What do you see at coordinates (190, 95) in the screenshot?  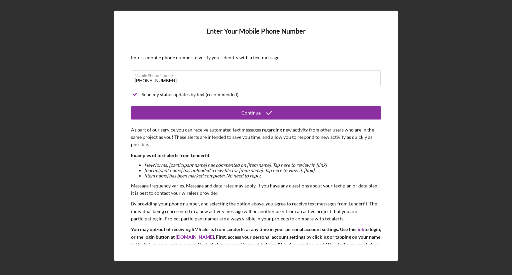 I see `div: Send my status updates by text (recommended)` at bounding box center [190, 95].